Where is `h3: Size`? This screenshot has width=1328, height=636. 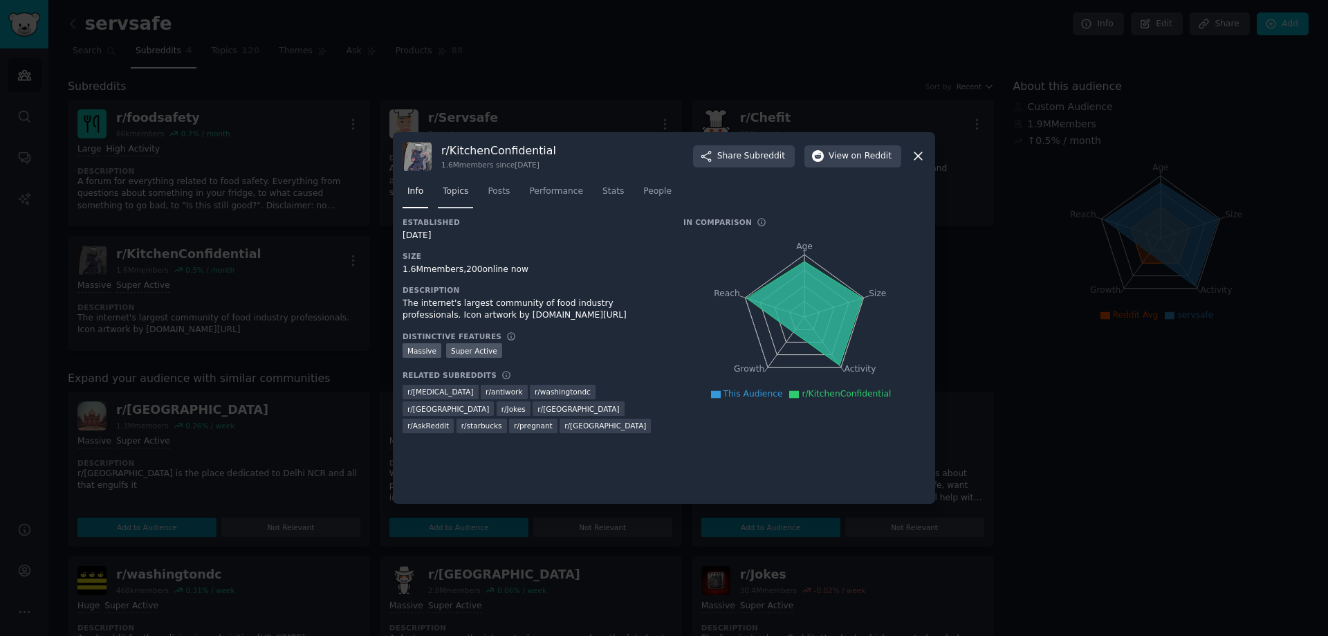 h3: Size is located at coordinates (533, 256).